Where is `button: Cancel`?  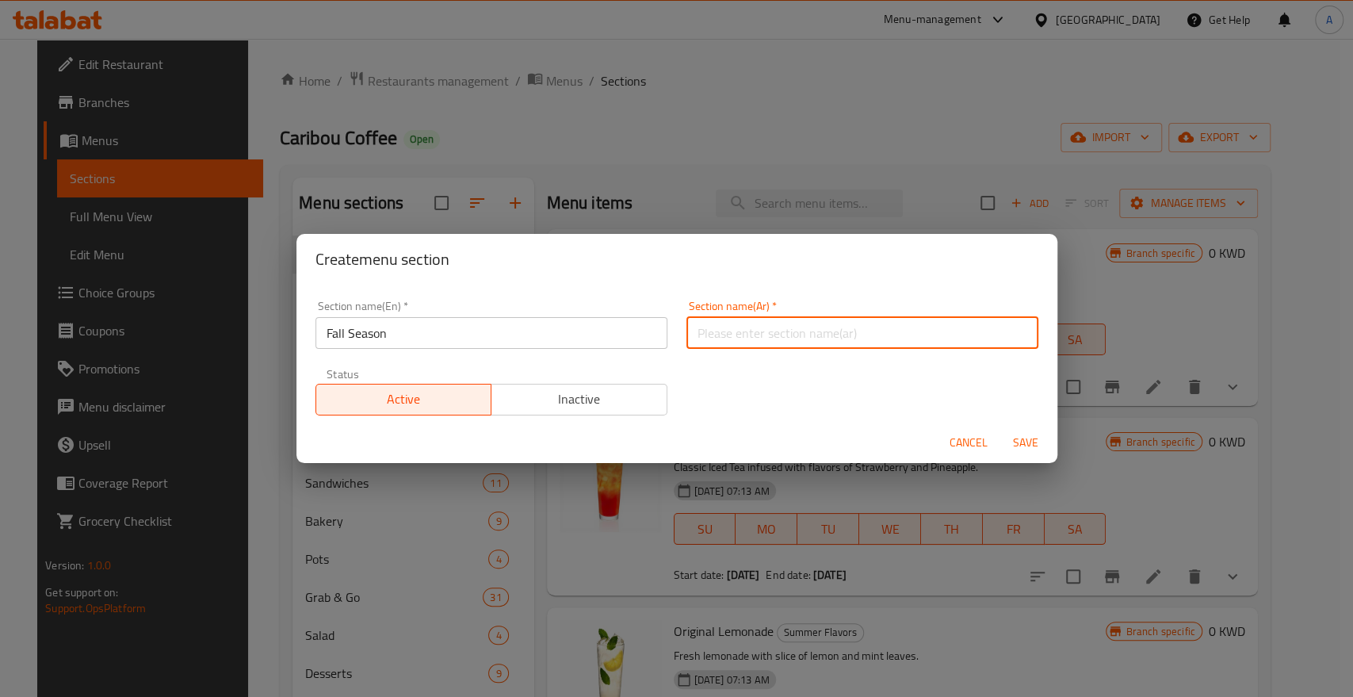
button: Cancel is located at coordinates (968, 442).